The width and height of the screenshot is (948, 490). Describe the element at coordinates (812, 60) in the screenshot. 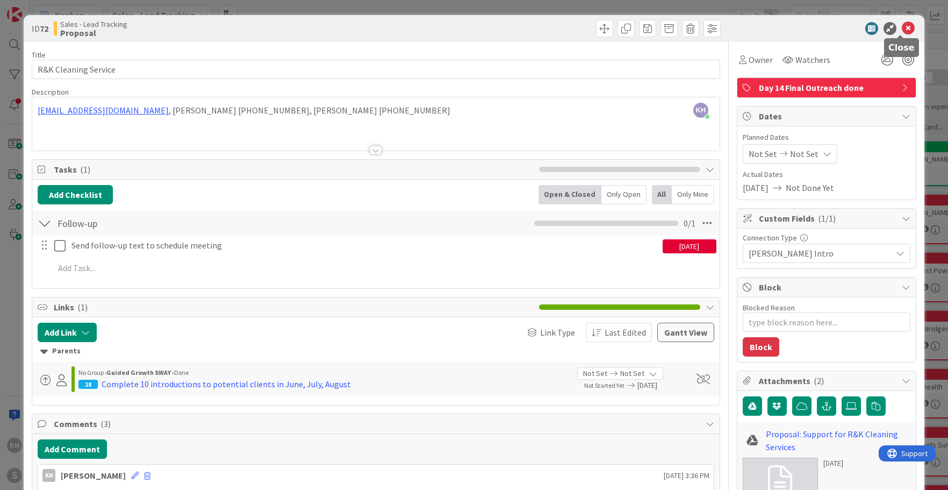

I see `span: Watchers` at that location.